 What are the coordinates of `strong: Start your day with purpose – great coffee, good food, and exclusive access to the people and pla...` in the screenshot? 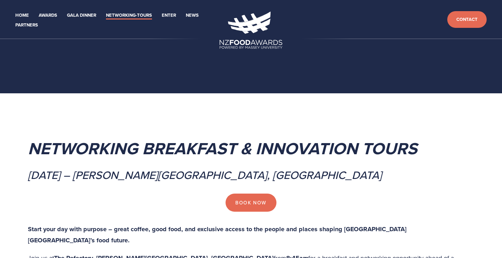 It's located at (218, 235).